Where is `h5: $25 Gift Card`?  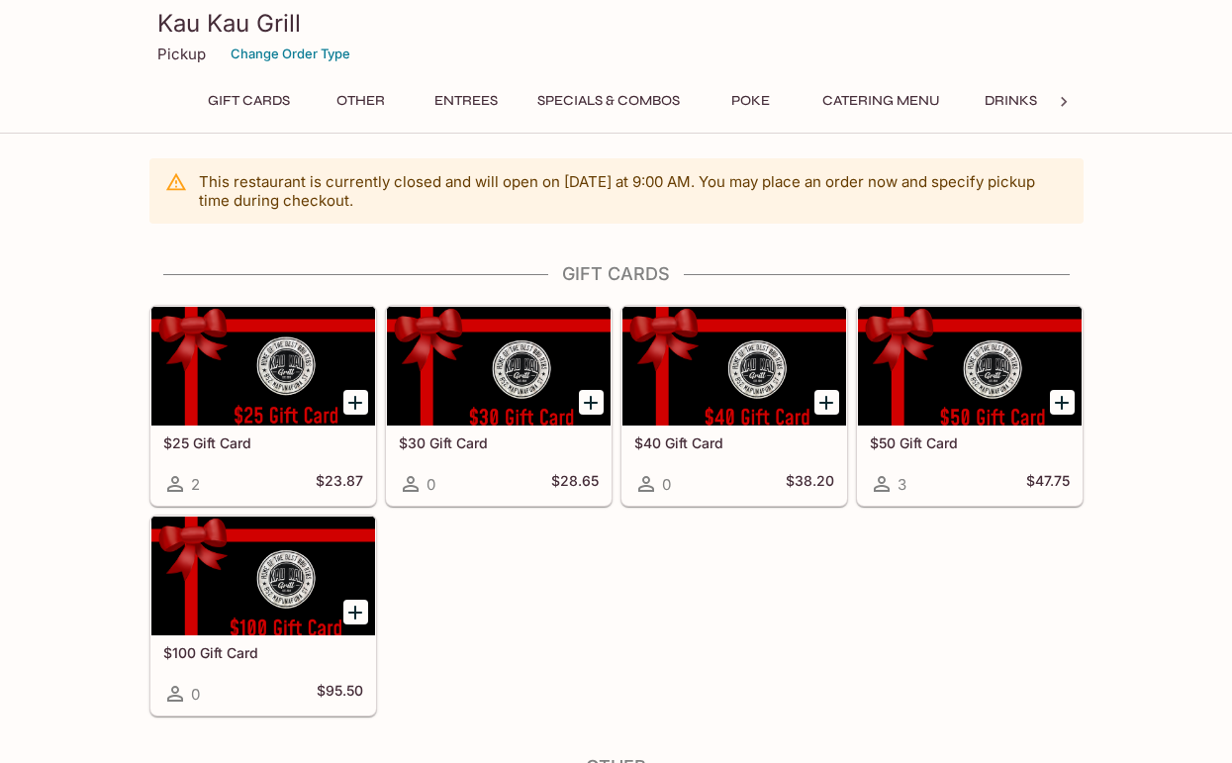 h5: $25 Gift Card is located at coordinates (263, 442).